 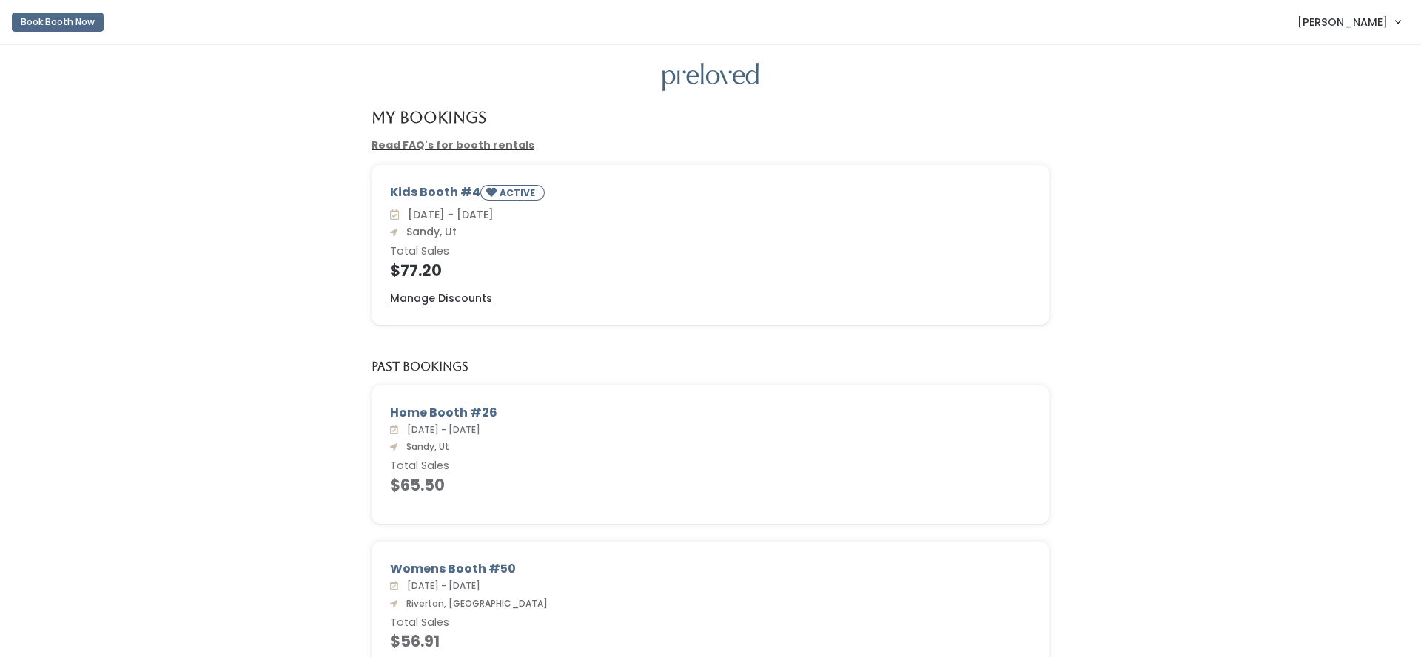 What do you see at coordinates (710, 270) in the screenshot?
I see `h4: $77.20` at bounding box center [710, 270].